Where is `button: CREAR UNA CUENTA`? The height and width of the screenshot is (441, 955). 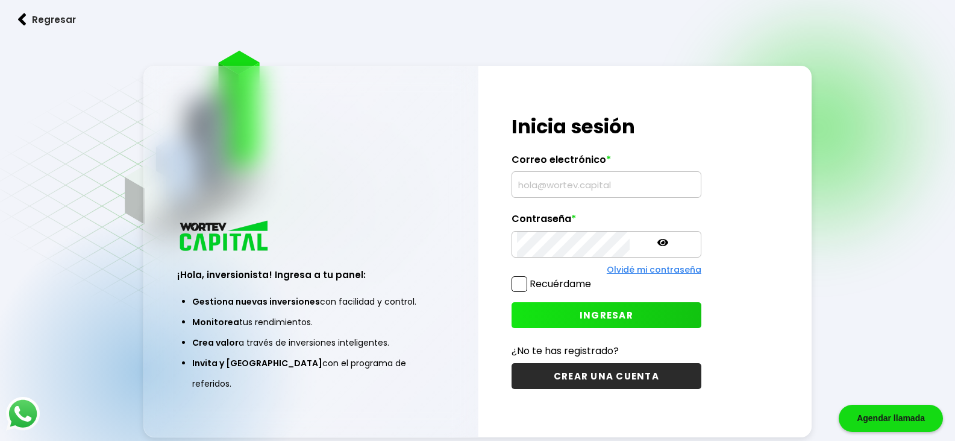 button: CREAR UNA CUENTA is located at coordinates (606, 375).